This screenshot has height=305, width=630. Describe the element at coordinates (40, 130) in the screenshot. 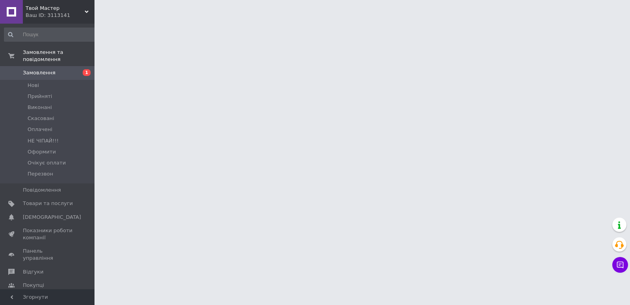

I see `span: Оплачені` at that location.